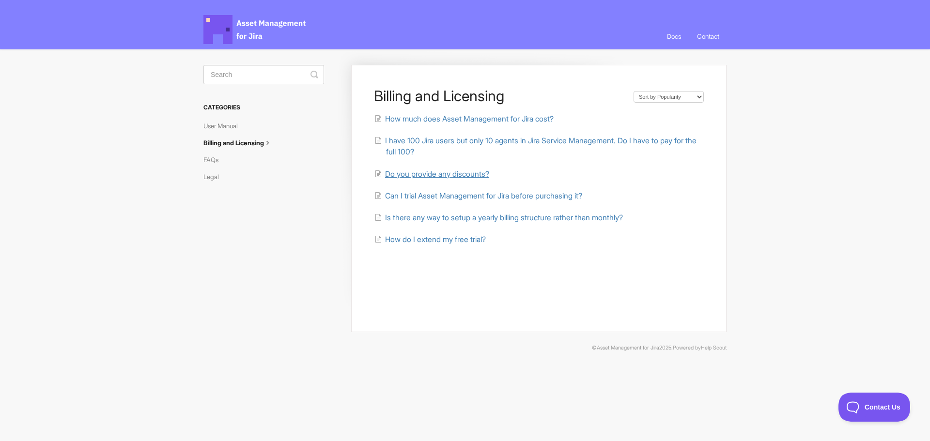 Image resolution: width=930 pixels, height=441 pixels. What do you see at coordinates (668, 97) in the screenshot?
I see `select: Page reloads on selection` at bounding box center [668, 97].